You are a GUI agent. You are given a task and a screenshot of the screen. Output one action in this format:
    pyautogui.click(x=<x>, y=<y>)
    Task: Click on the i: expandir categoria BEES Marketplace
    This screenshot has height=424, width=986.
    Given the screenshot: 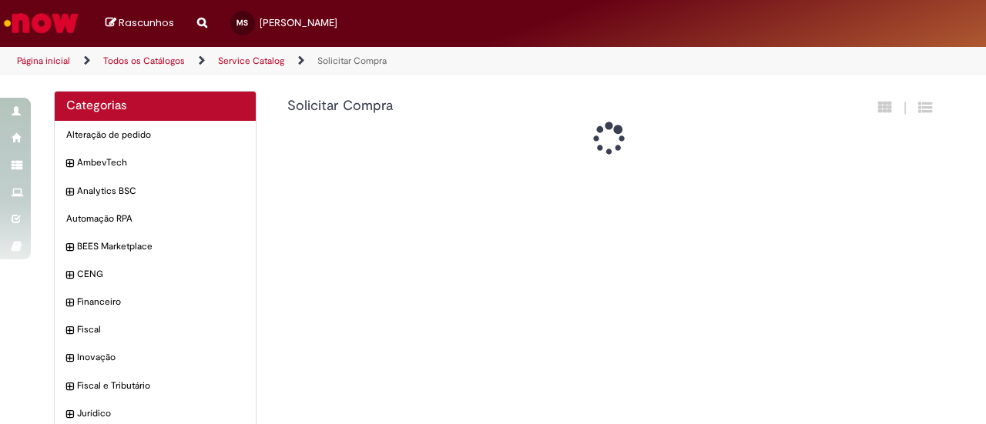 What is the action you would take?
    pyautogui.click(x=69, y=248)
    